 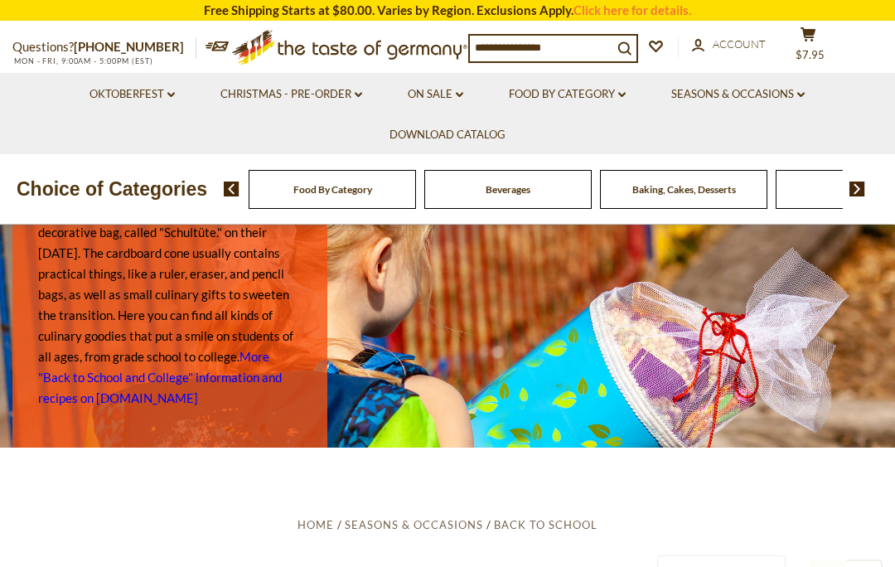 What do you see at coordinates (132, 95) in the screenshot?
I see `a: Oktoberfest` at bounding box center [132, 95].